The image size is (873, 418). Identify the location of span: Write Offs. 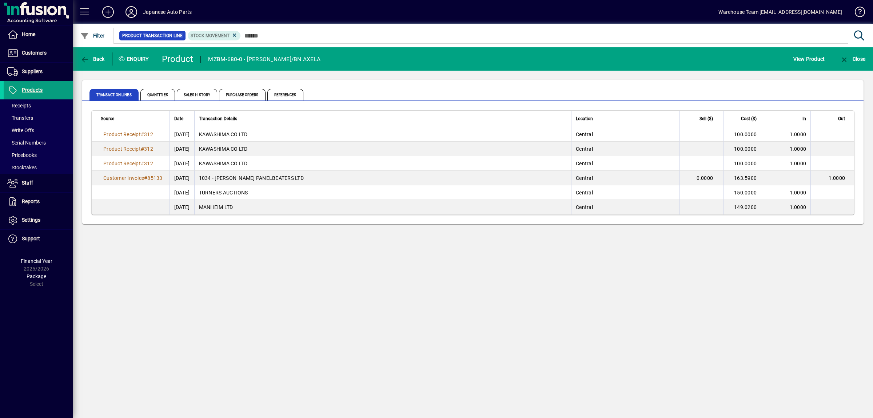
(21, 130).